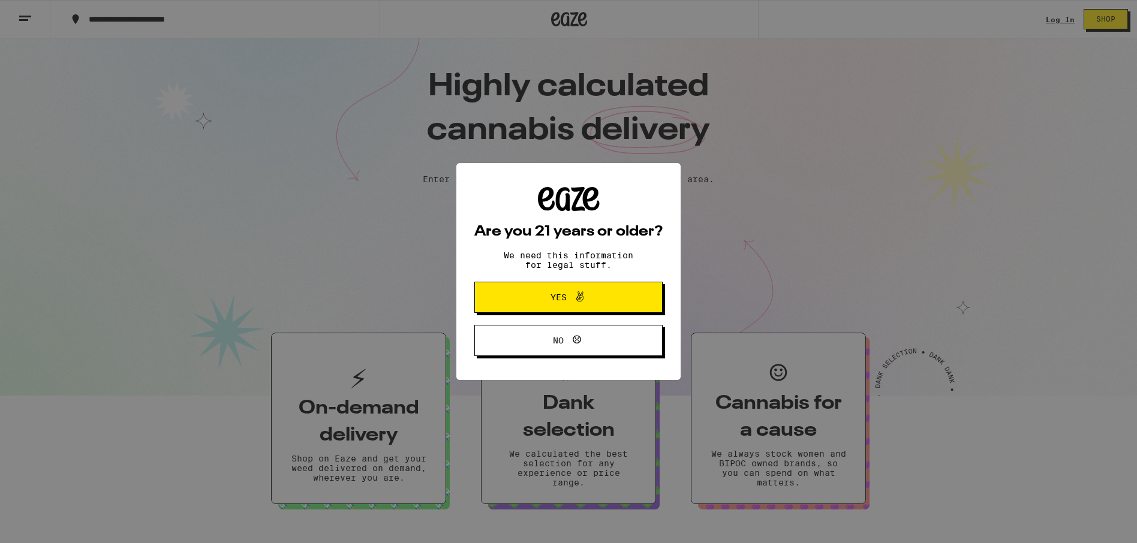 The height and width of the screenshot is (543, 1137). I want to click on button: Yes, so click(568, 297).